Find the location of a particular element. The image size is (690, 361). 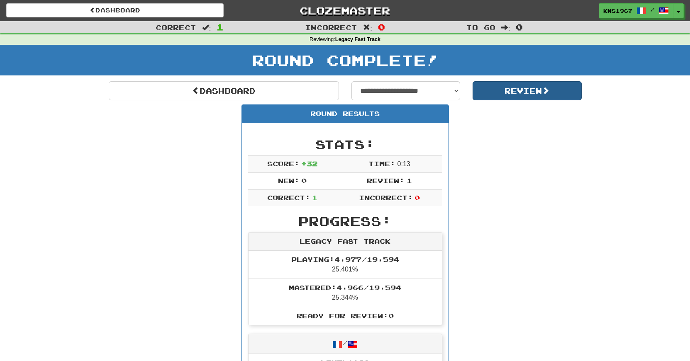

button: Review is located at coordinates (527, 91).